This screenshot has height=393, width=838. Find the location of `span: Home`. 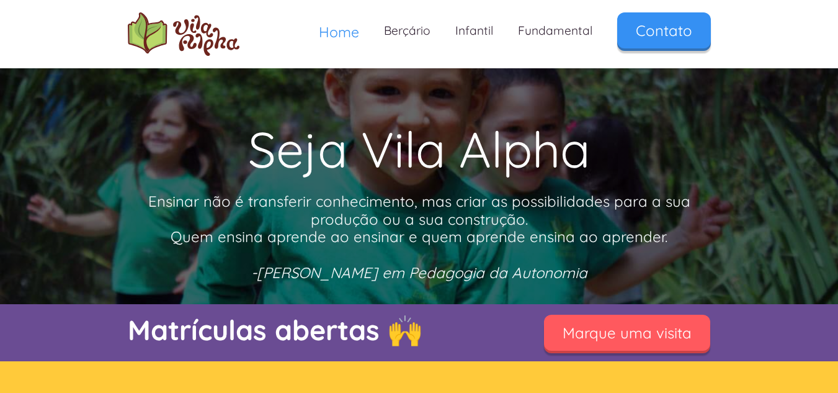

span: Home is located at coordinates (339, 32).